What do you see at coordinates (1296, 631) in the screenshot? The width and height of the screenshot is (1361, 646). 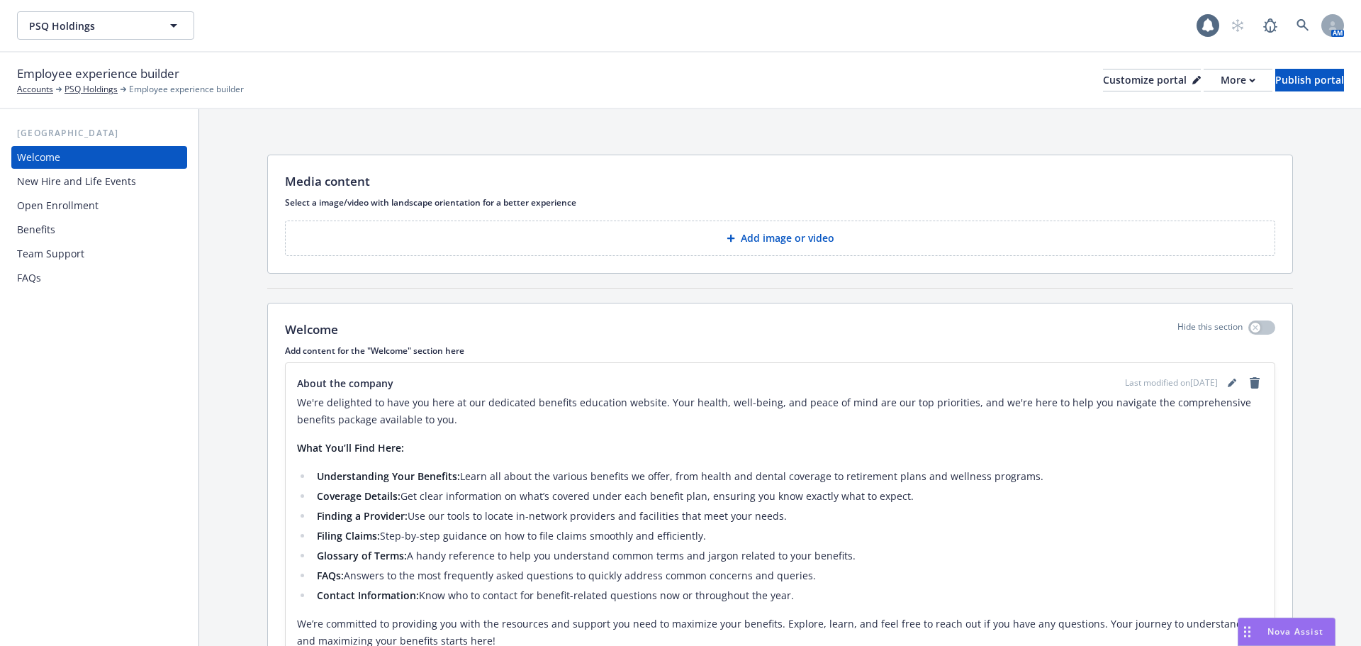 I see `span: Nova Assist` at bounding box center [1296, 631].